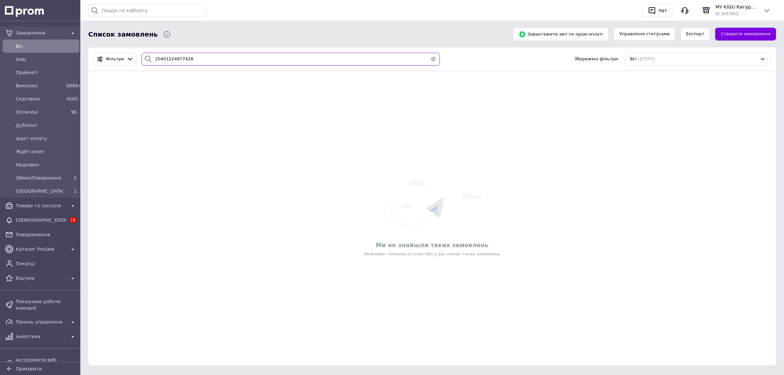  I want to click on span: (27377), so click(647, 59).